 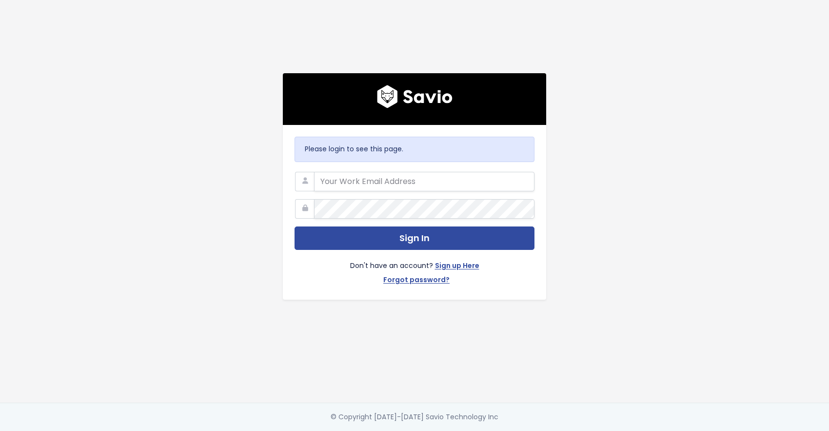 What do you see at coordinates (414, 269) in the screenshot?
I see `div: Don't have an account?` at bounding box center [414, 269].